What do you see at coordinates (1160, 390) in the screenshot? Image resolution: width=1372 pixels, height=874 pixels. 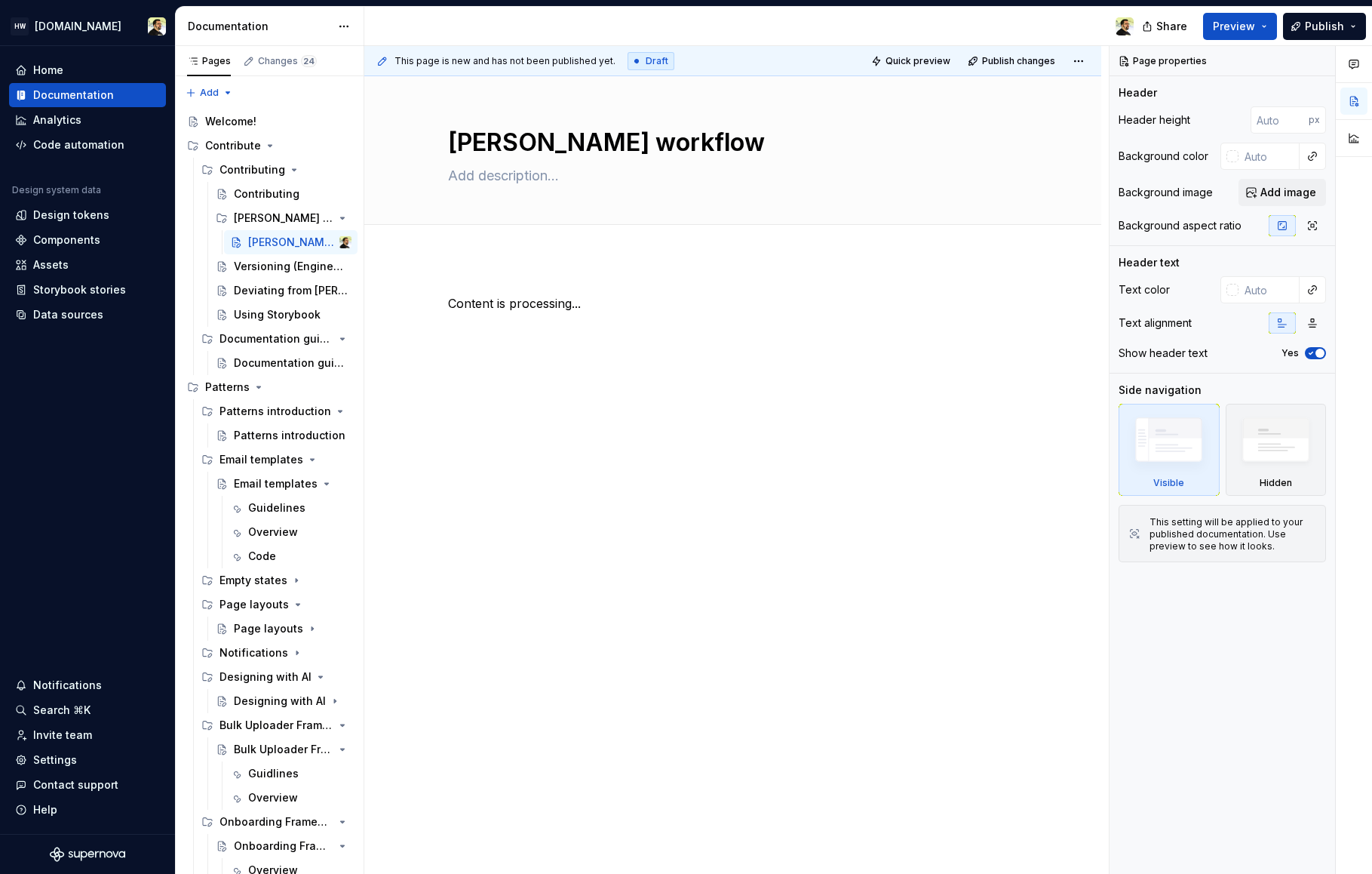 I see `div: Side navigation` at bounding box center [1160, 390].